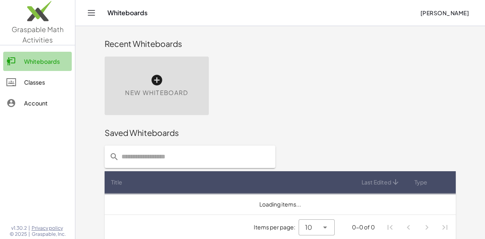  What do you see at coordinates (309, 227) in the screenshot?
I see `span: 10` at bounding box center [309, 227].